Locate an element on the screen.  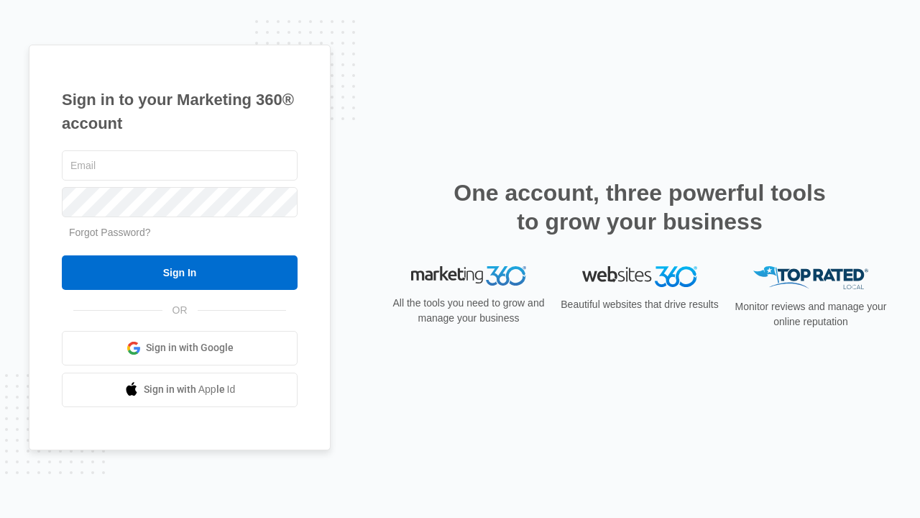
img: Top Rated Local is located at coordinates (811, 278).